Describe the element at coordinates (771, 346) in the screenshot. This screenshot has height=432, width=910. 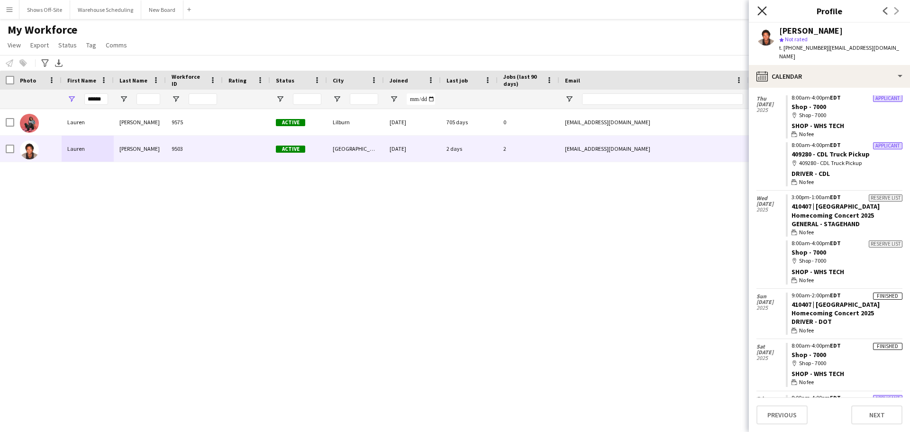
I see `span: Sat` at that location.